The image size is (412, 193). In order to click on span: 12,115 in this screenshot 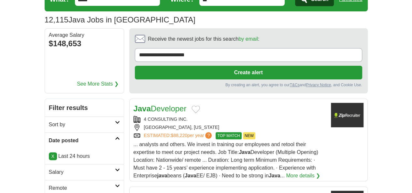, I will do `click(56, 20)`.